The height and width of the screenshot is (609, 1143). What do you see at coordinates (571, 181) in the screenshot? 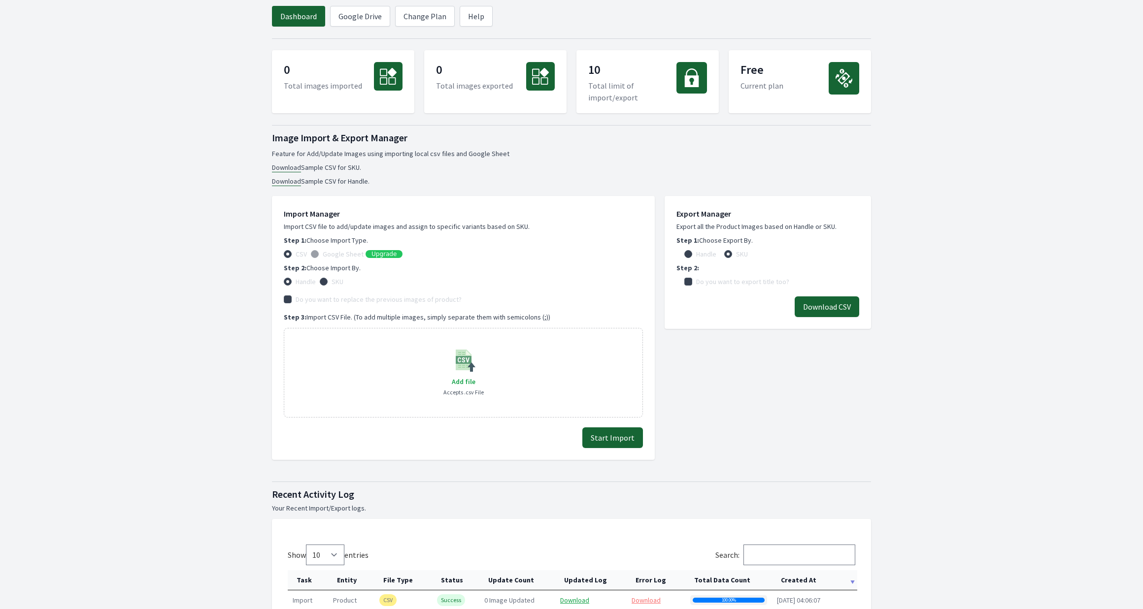
I see `li: Sample CSV for Handle.` at bounding box center [571, 181].